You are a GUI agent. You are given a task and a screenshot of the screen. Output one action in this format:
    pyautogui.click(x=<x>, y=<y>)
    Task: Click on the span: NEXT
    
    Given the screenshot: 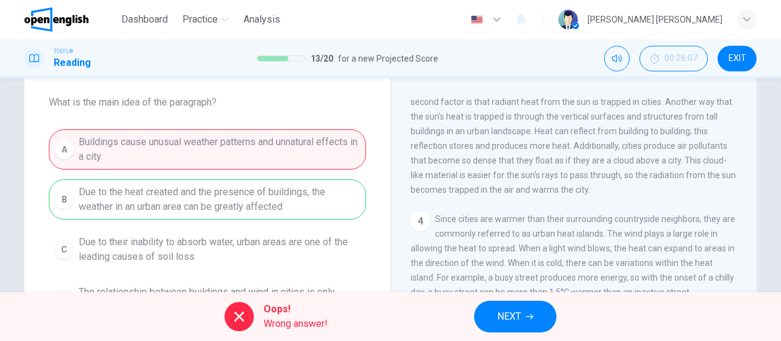 What is the action you would take?
    pyautogui.click(x=509, y=317)
    